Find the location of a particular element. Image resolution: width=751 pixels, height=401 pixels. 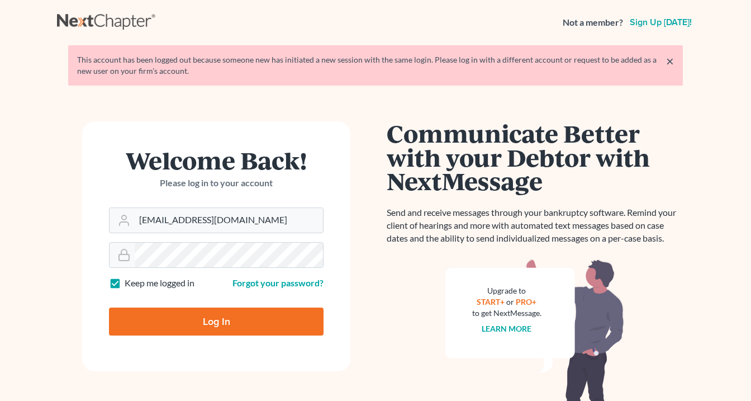

p: Please log in to your account is located at coordinates (216, 183).